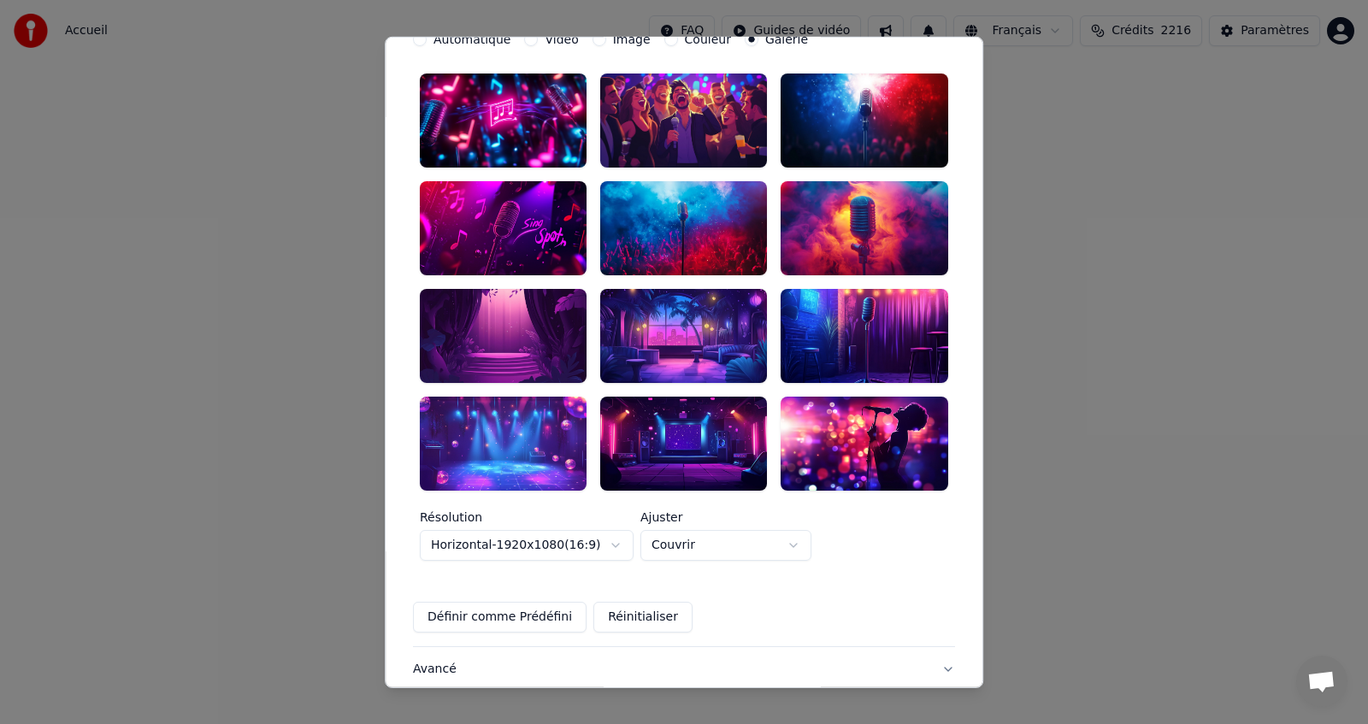 This screenshot has height=724, width=1368. I want to click on label: Automatique, so click(472, 39).